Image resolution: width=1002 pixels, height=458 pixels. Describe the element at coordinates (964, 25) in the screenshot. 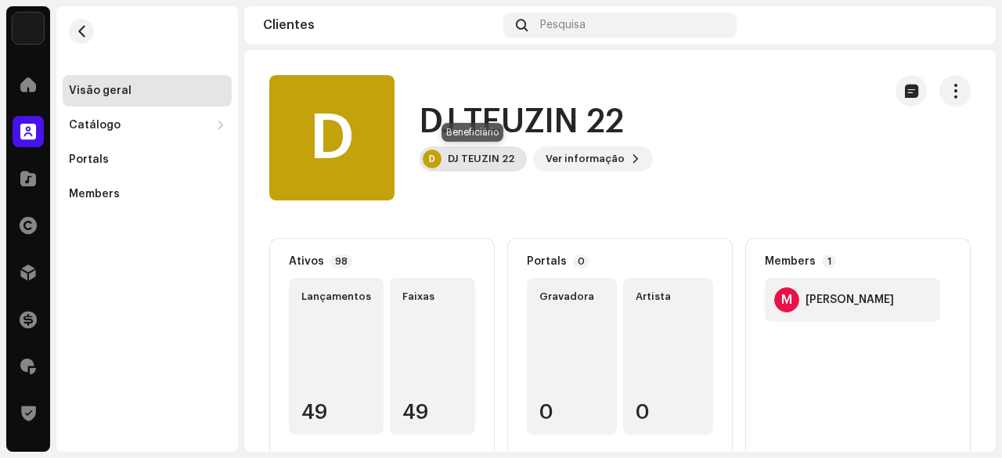

I see `img: 7b092bcd-1f7b-44aa-9736-f4bc5021b2f1` at that location.